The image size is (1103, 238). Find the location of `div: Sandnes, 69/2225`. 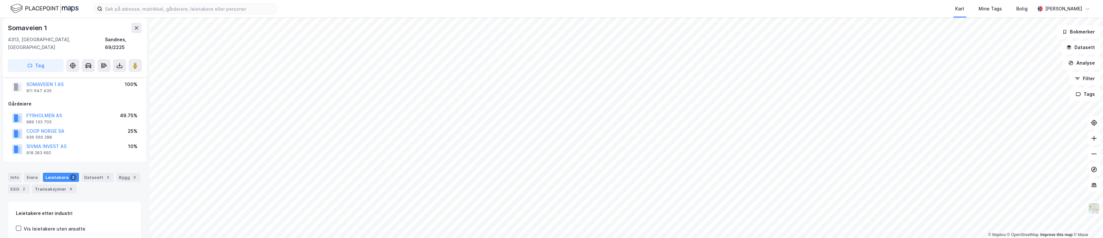

div: Sandnes, 69/2225 is located at coordinates (123, 44).